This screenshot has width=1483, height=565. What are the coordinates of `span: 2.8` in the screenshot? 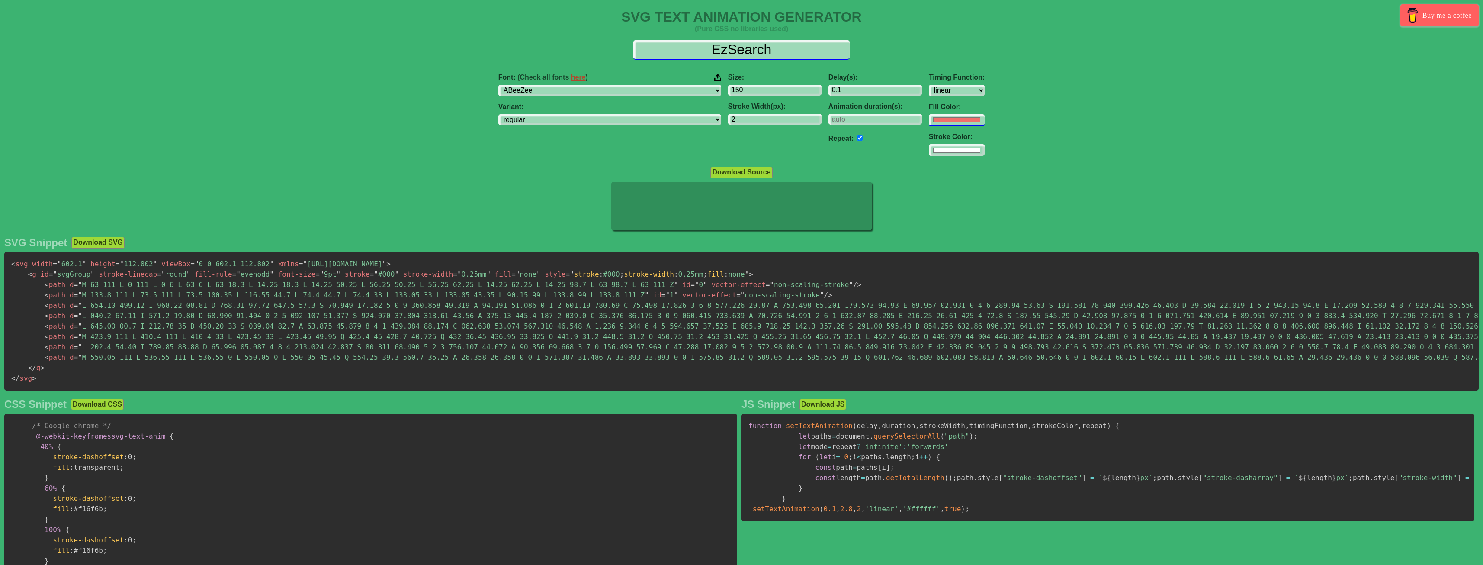 It's located at (846, 508).